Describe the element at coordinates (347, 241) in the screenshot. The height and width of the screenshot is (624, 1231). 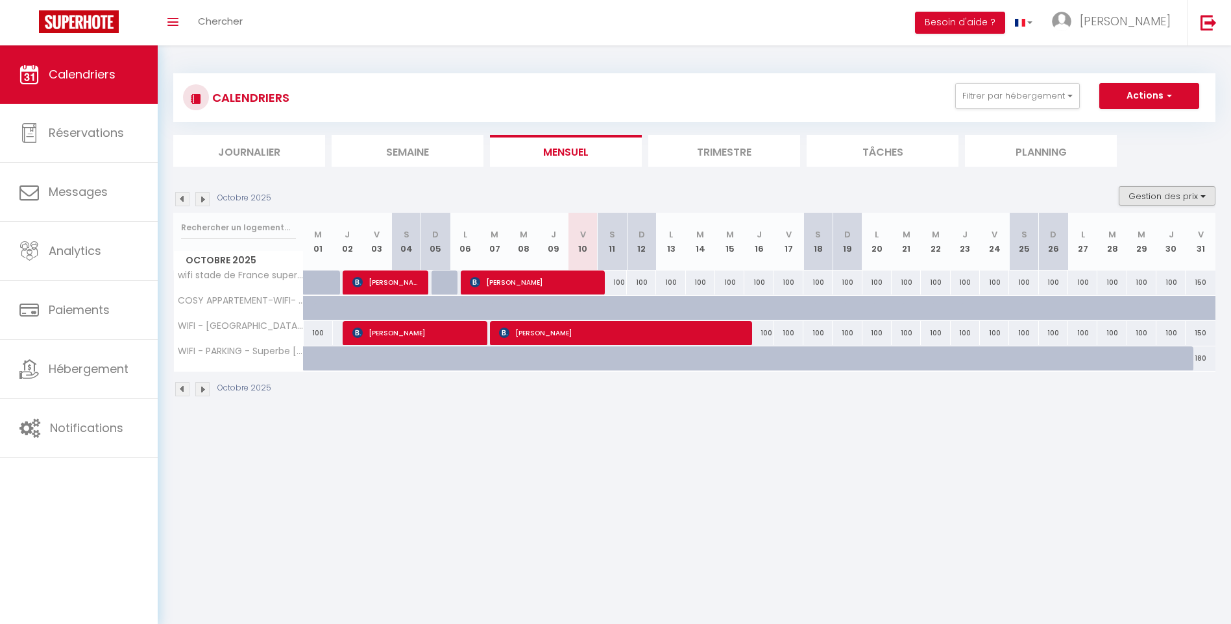
I see `th: 02` at that location.